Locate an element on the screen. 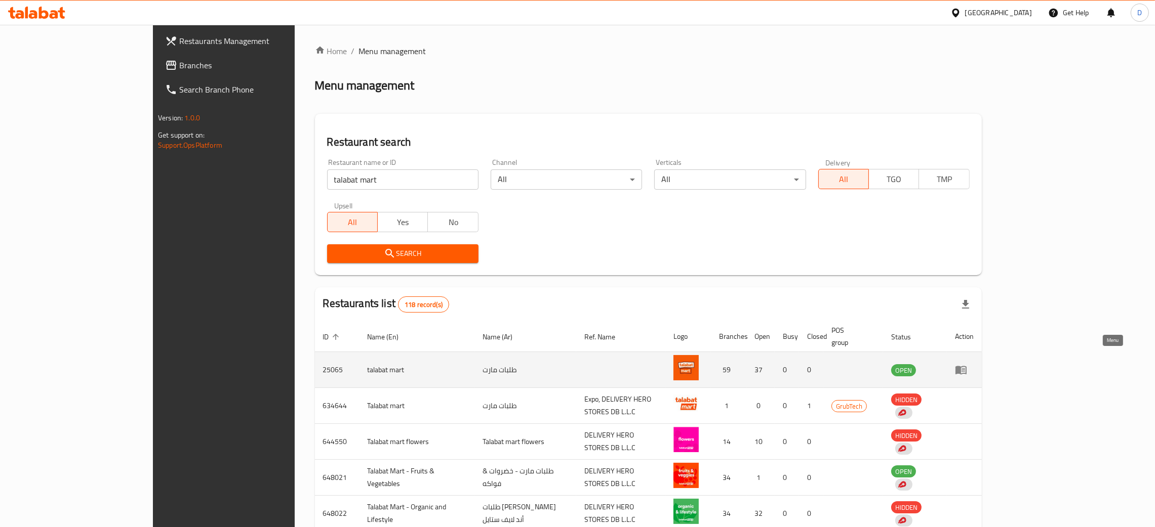  img: Talabat Mart - Organic and Lifestyle is located at coordinates (686, 512).